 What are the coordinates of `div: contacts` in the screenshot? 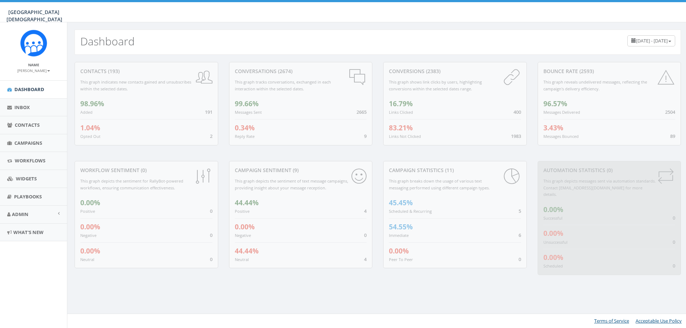 It's located at (146, 71).